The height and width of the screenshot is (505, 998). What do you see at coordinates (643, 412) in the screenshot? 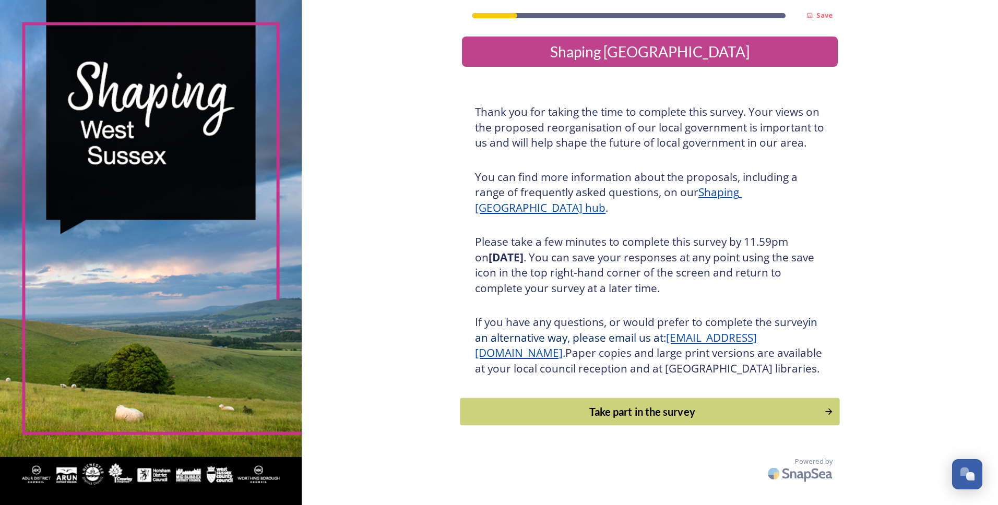
I see `div: Take part in the survey` at bounding box center [643, 412].